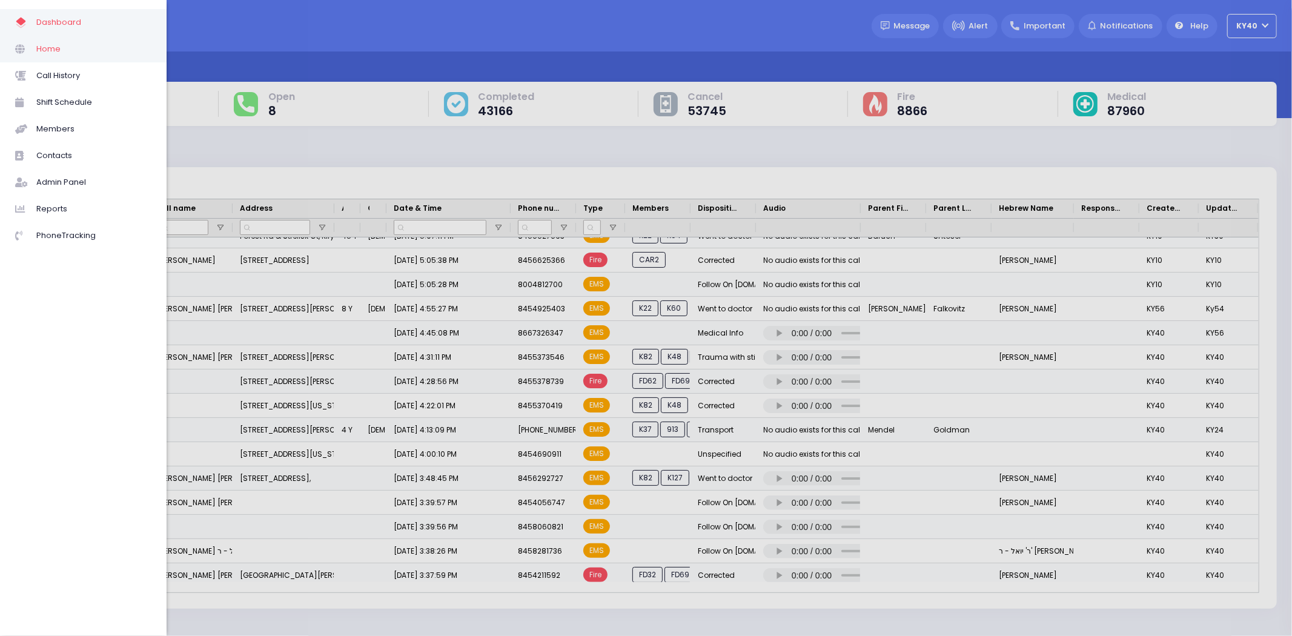  What do you see at coordinates (94, 182) in the screenshot?
I see `span: Admin Panel` at bounding box center [94, 182].